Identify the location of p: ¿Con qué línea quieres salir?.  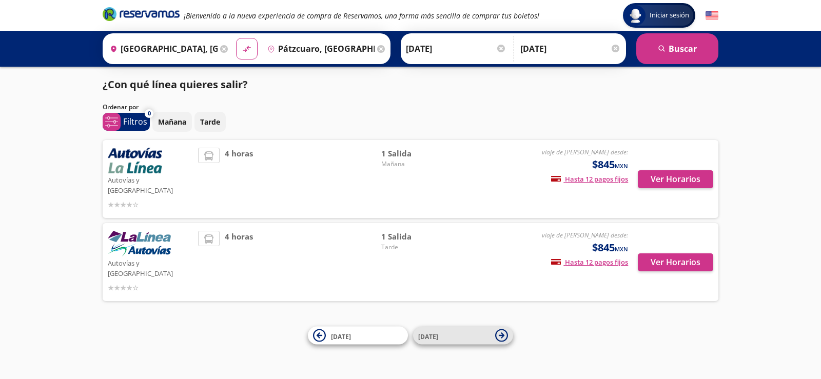
(175, 85).